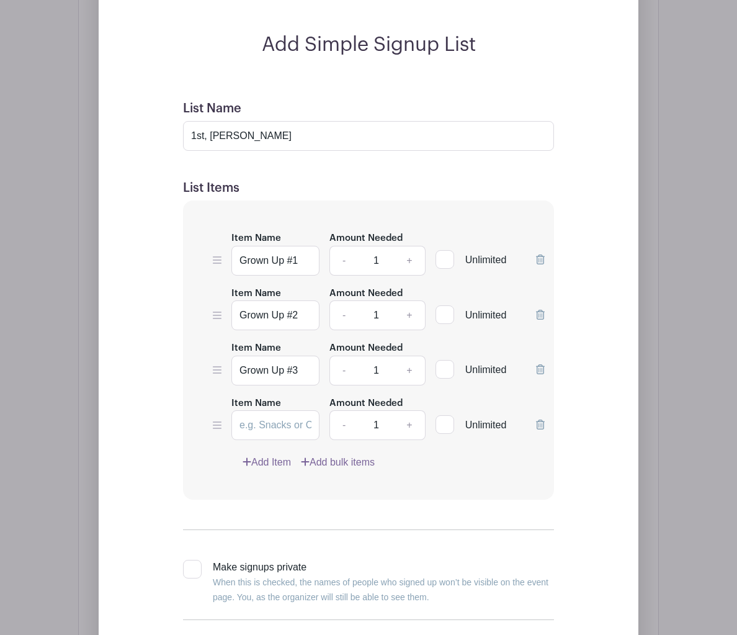 The height and width of the screenshot is (635, 737). Describe the element at coordinates (383, 582) in the screenshot. I see `div: Make signups private` at that location.